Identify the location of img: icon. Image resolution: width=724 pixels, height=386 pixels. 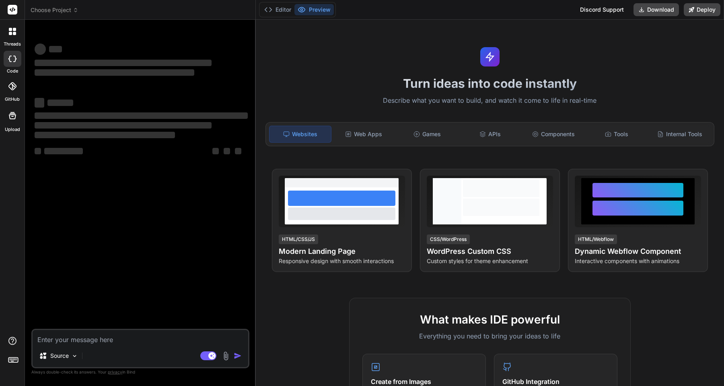
(238, 355).